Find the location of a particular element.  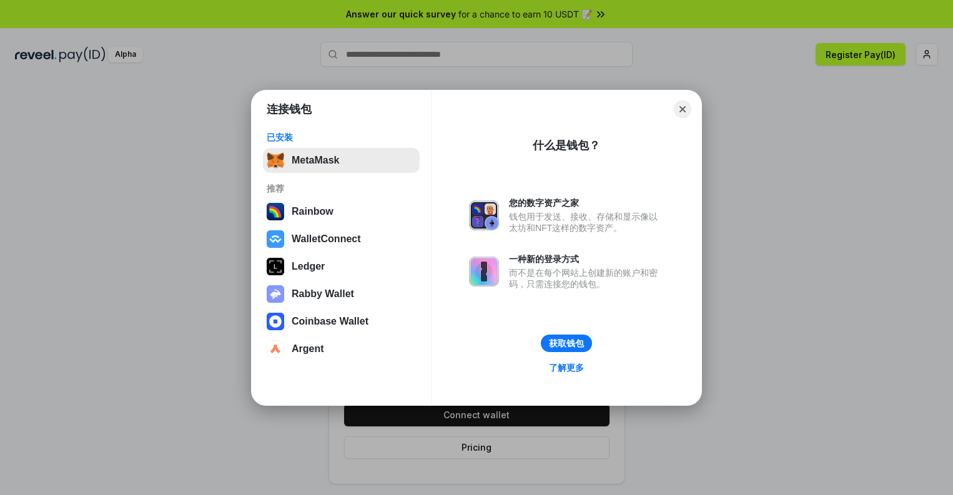

h1: 连接钱包 is located at coordinates (289, 109).